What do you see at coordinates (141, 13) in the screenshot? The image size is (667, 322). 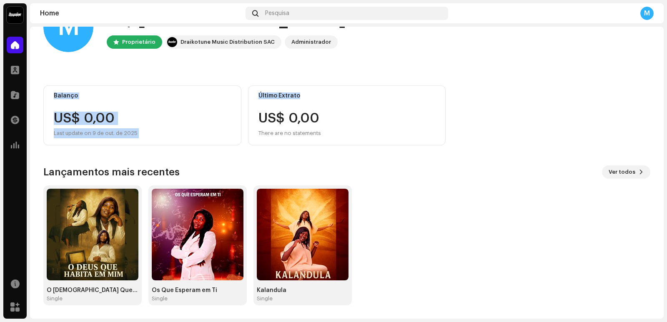 I see `div: Home` at bounding box center [141, 13].